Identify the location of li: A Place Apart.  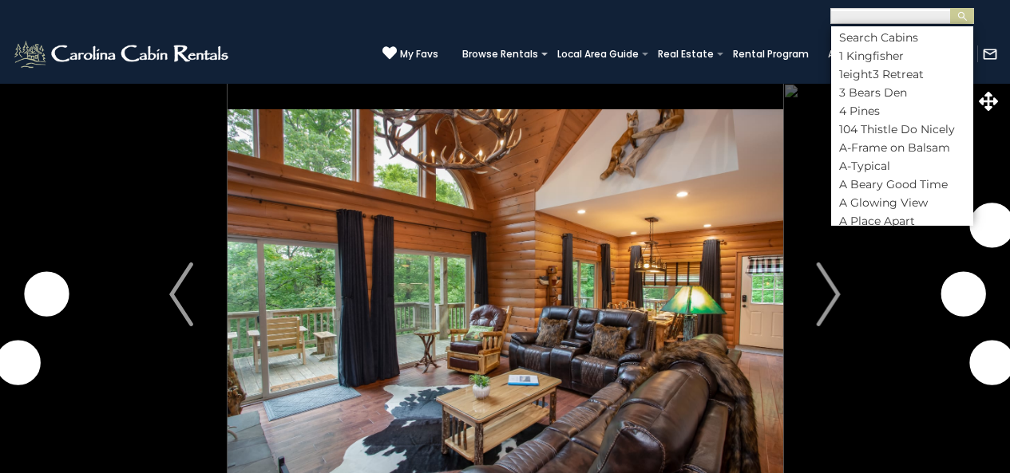
(902, 221).